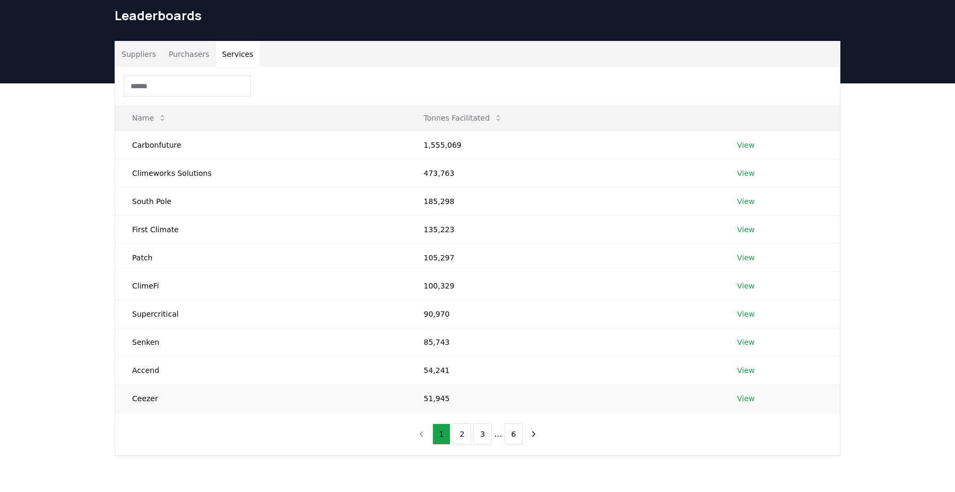  I want to click on td: Climeworks Solutions, so click(261, 173).